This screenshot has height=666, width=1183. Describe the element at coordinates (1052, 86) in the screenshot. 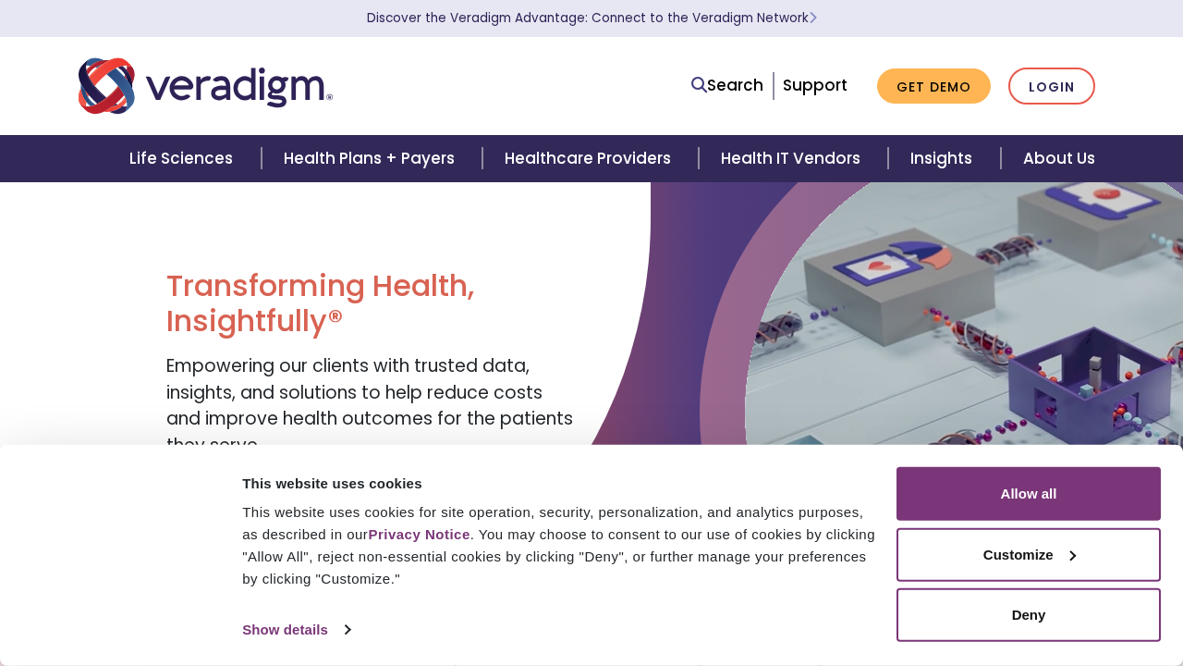

I see `a: Login` at that location.